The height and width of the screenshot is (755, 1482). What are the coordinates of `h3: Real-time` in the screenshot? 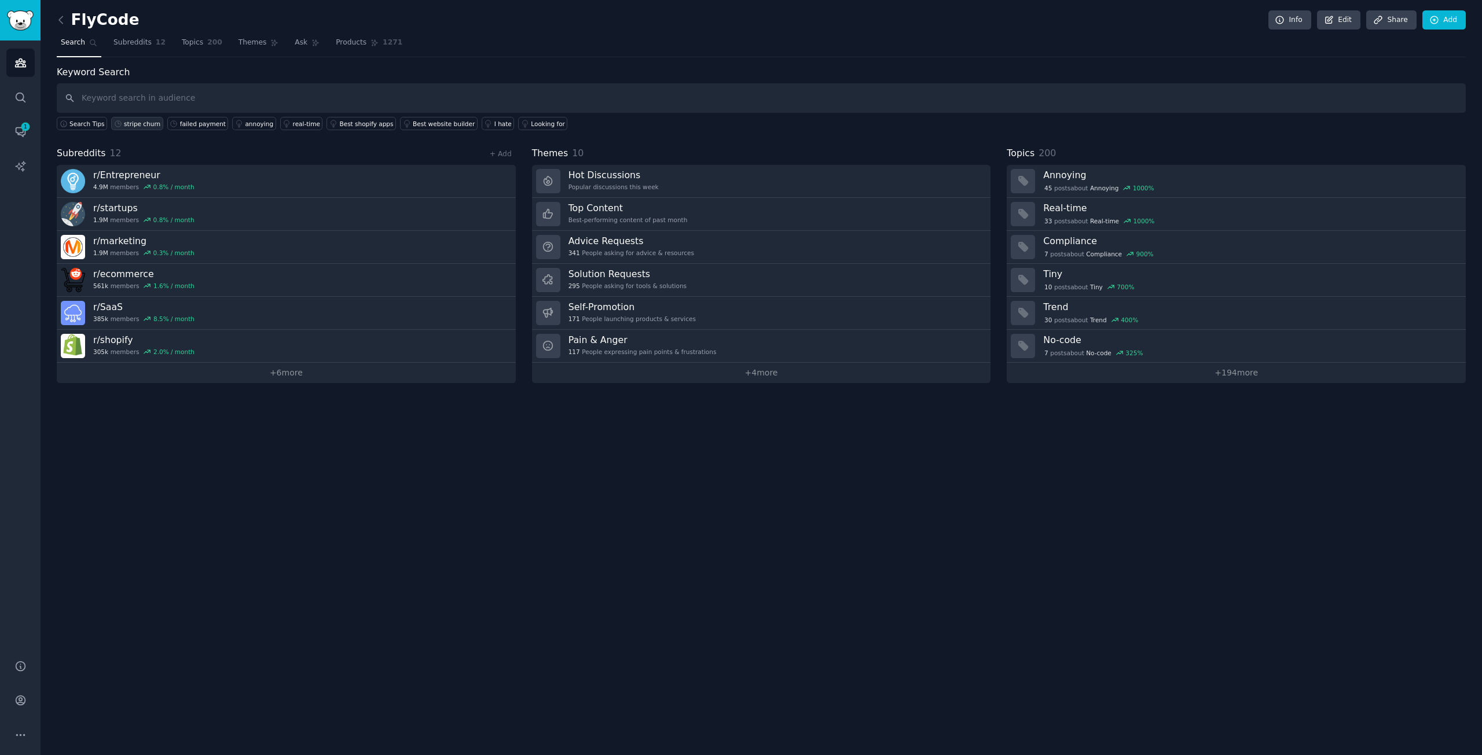 It's located at (1250, 208).